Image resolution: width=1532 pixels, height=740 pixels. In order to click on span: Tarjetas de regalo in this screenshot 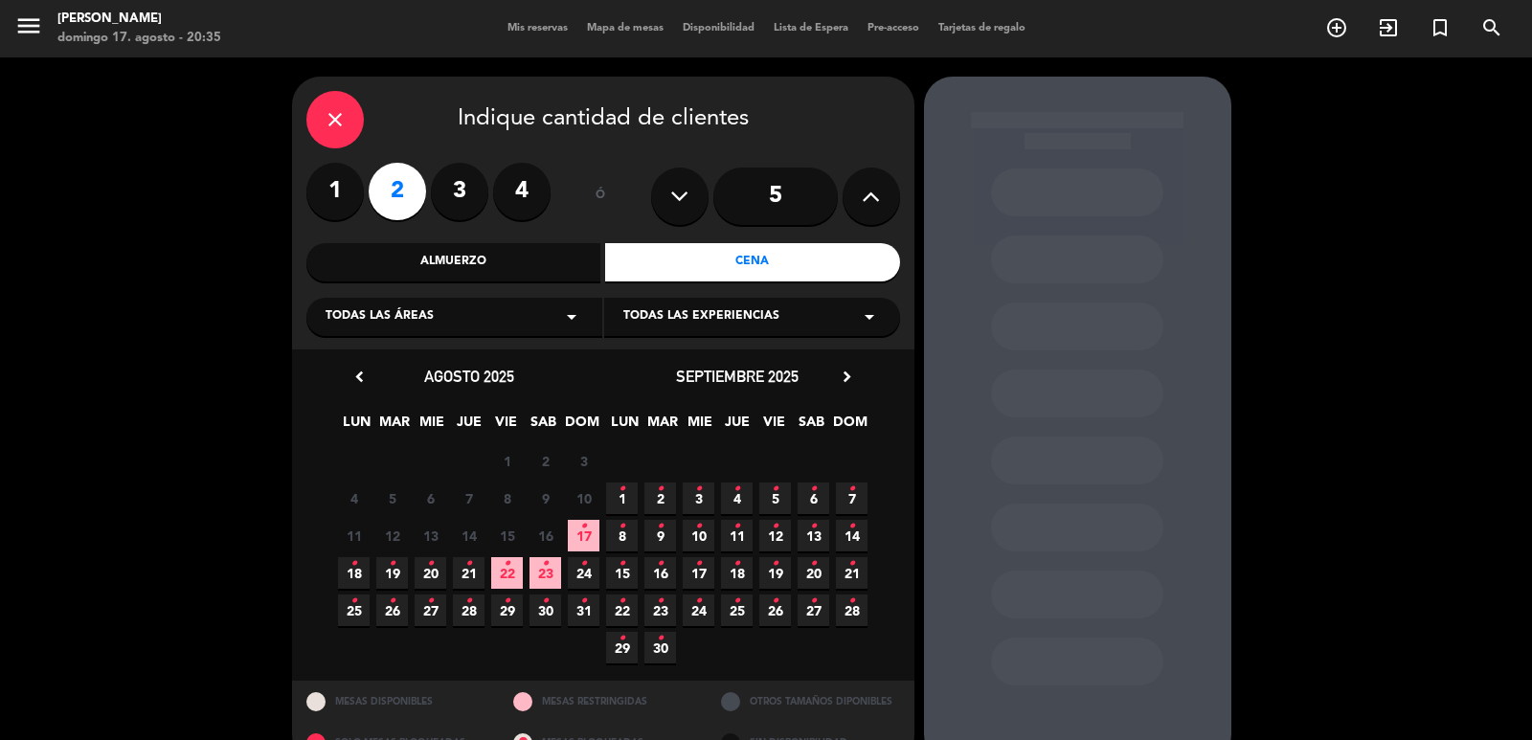, I will do `click(982, 28)`.